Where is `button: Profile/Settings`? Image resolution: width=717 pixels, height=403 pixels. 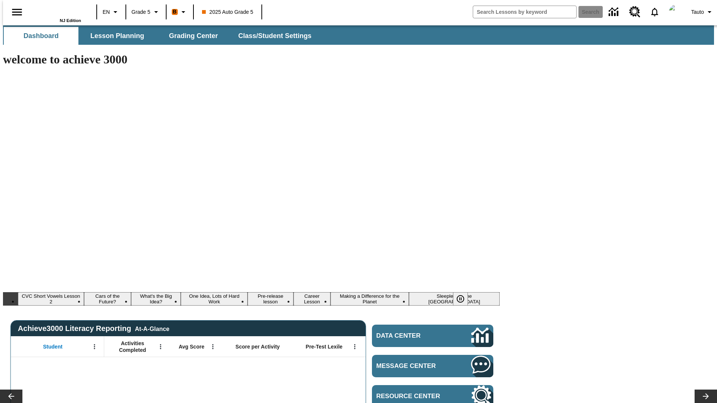
button: Profile/Settings is located at coordinates (703, 12).